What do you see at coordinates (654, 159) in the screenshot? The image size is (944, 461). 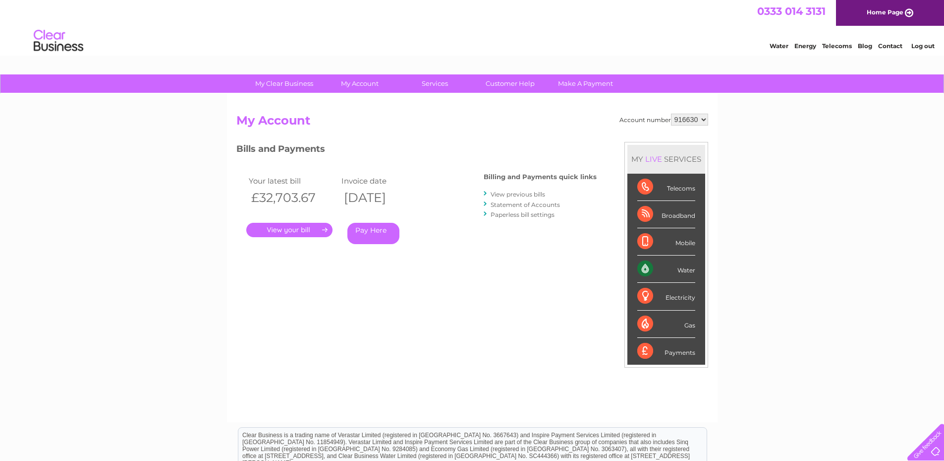 I see `div: LIVE` at bounding box center [654, 159].